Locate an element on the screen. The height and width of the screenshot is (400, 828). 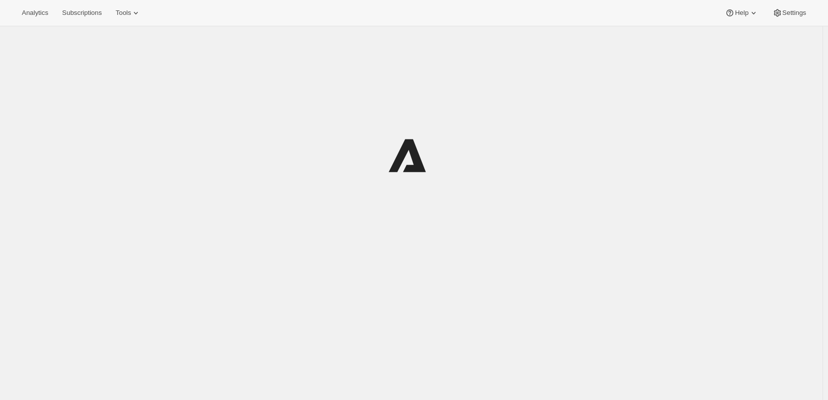
button: Subscriptions is located at coordinates (82, 13).